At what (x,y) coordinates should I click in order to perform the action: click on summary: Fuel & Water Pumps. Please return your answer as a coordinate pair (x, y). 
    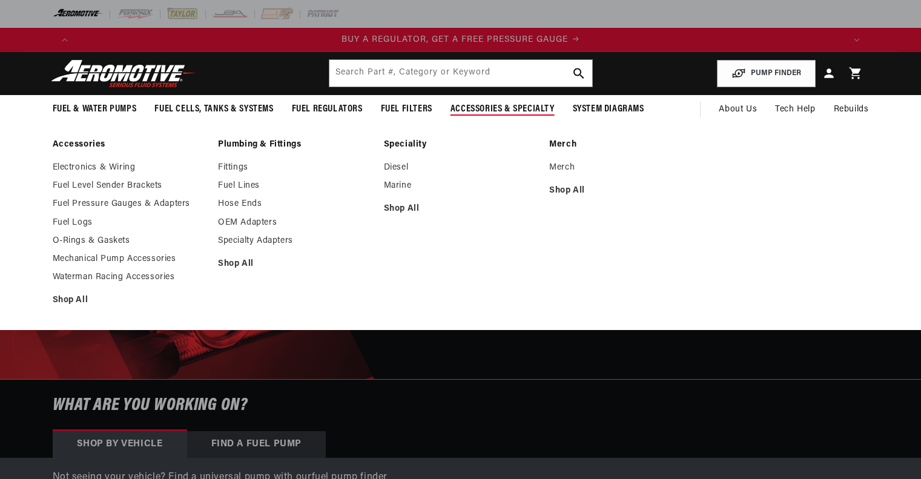
    Looking at the image, I should click on (94, 109).